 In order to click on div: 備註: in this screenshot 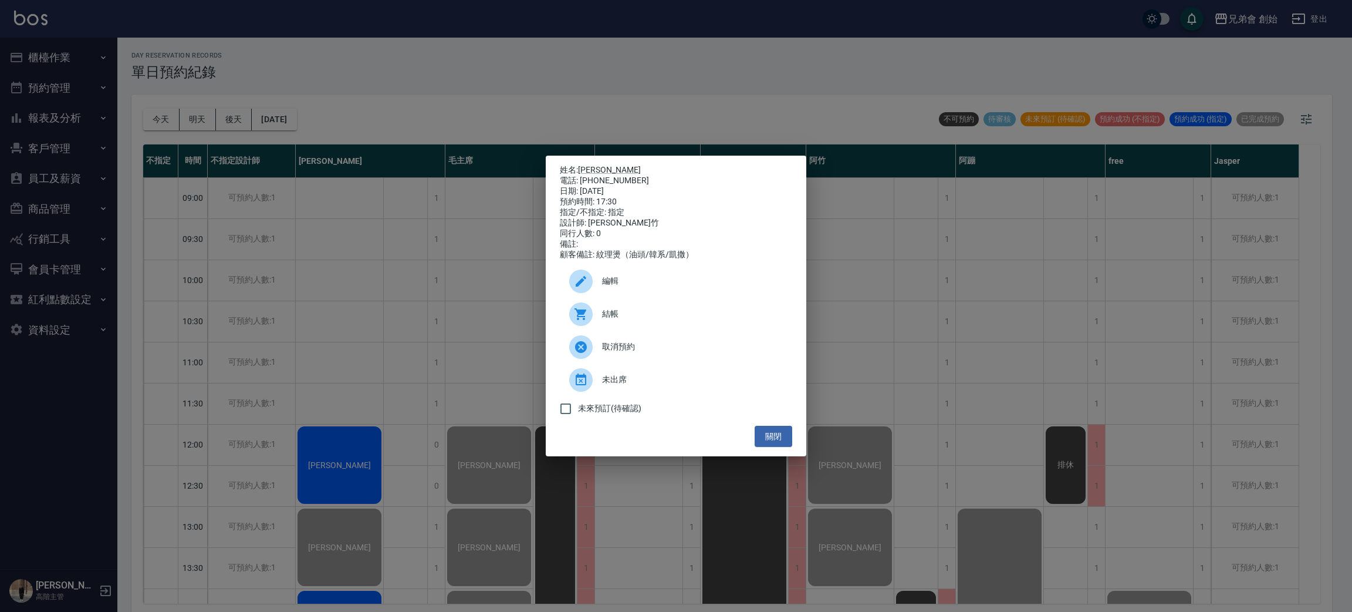, I will do `click(676, 244)`.